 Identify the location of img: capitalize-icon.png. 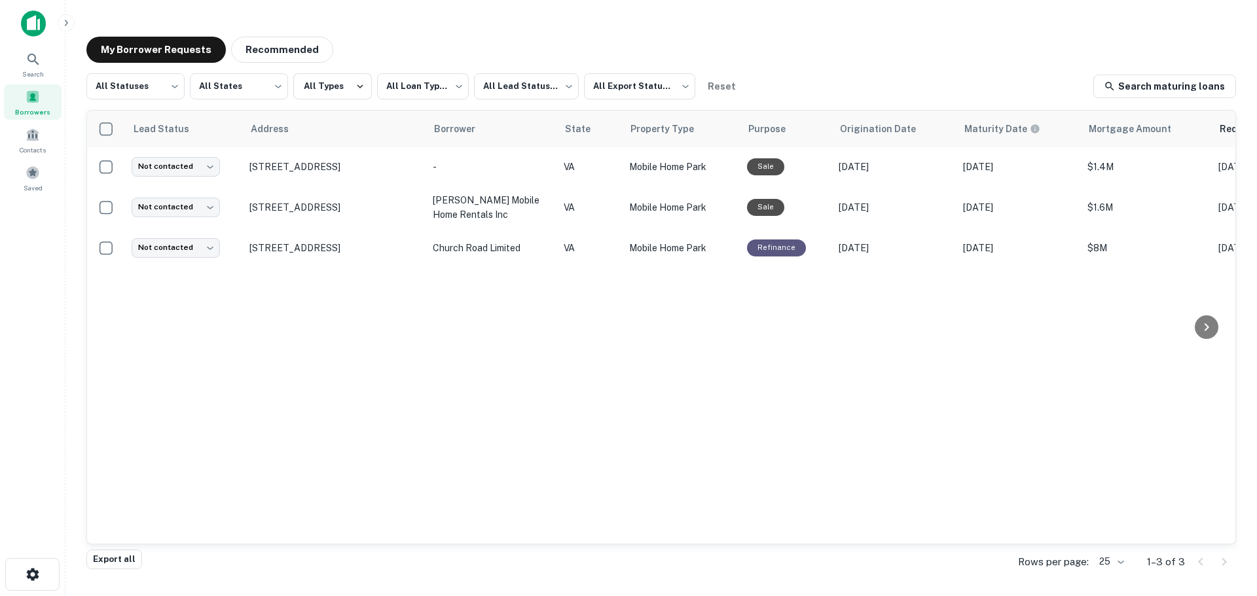
(33, 24).